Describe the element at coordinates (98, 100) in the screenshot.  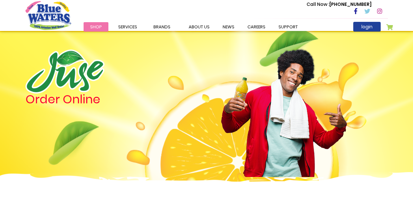
I see `h4: Order Online` at that location.